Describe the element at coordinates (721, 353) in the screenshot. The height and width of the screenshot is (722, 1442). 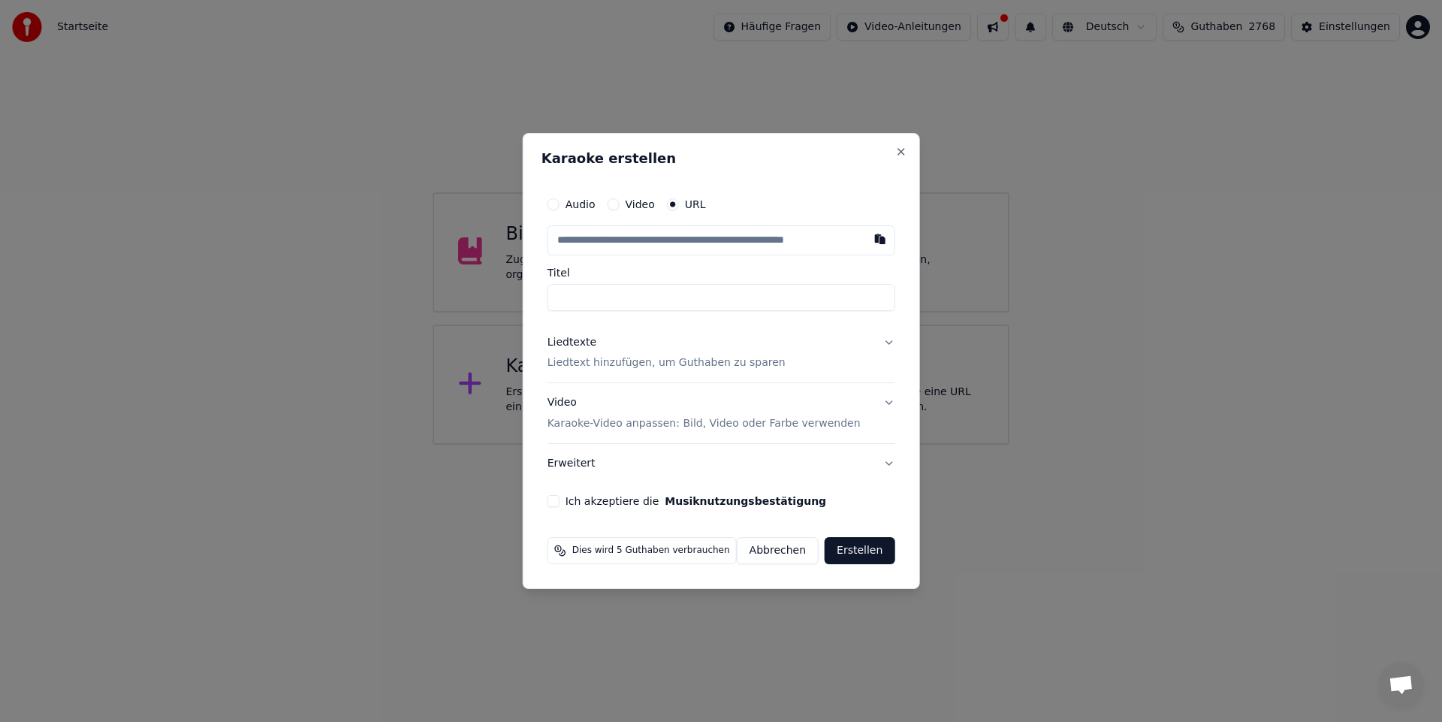
I see `button: LiedtexteLiedtext hinzufügen, um Guthaben zu sparen` at that location.